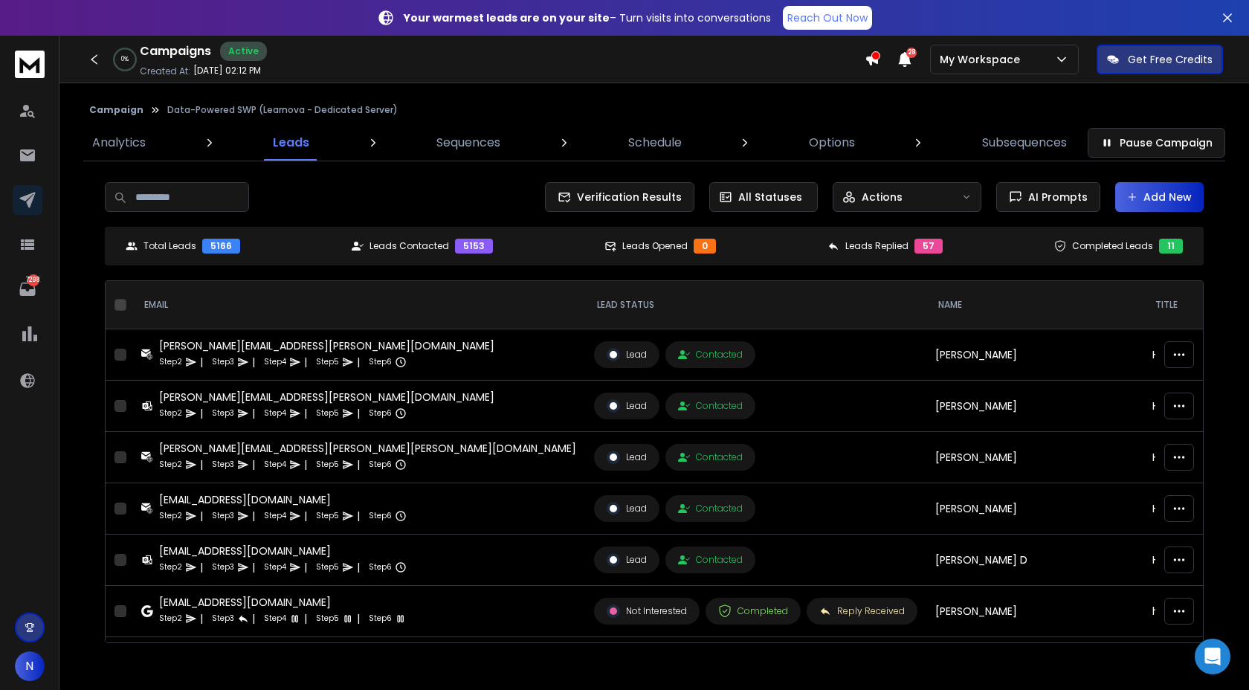  I want to click on p: – Turn visits into conversations, so click(587, 18).